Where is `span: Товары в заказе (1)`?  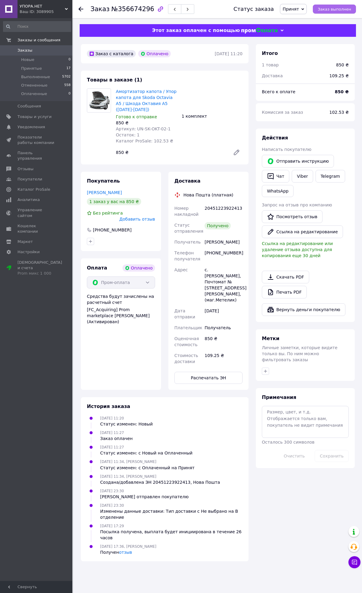
span: Товары в заказе (1) is located at coordinates (114, 80).